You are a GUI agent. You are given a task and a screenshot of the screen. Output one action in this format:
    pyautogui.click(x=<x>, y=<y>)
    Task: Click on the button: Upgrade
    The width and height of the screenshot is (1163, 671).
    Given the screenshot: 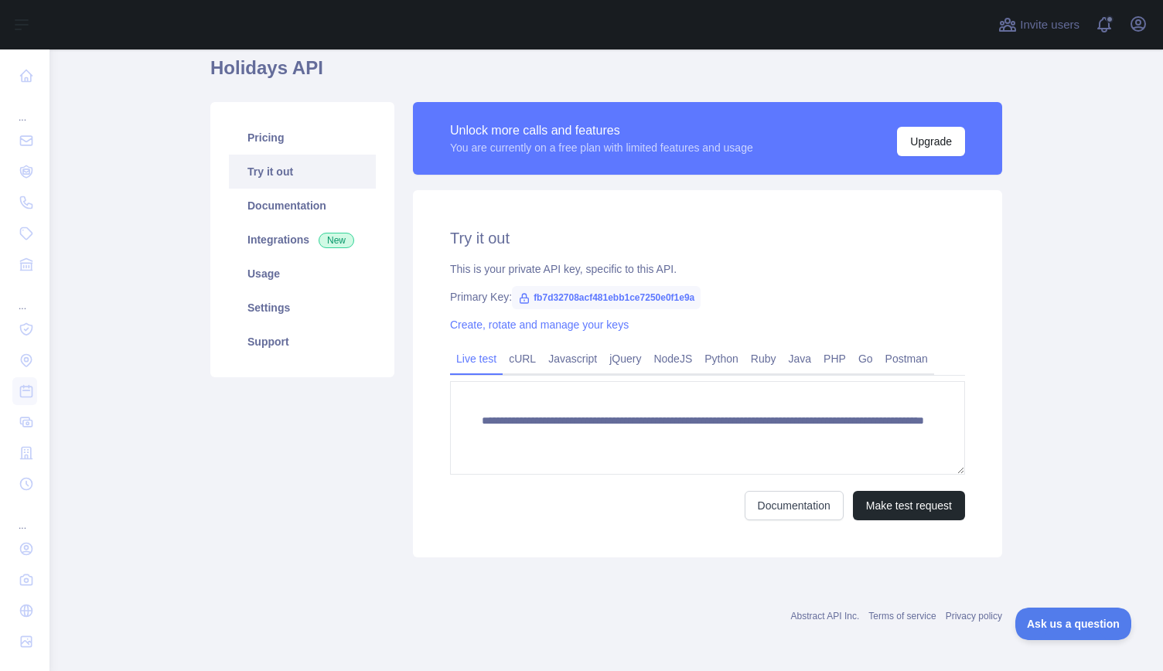 What is the action you would take?
    pyautogui.click(x=931, y=141)
    